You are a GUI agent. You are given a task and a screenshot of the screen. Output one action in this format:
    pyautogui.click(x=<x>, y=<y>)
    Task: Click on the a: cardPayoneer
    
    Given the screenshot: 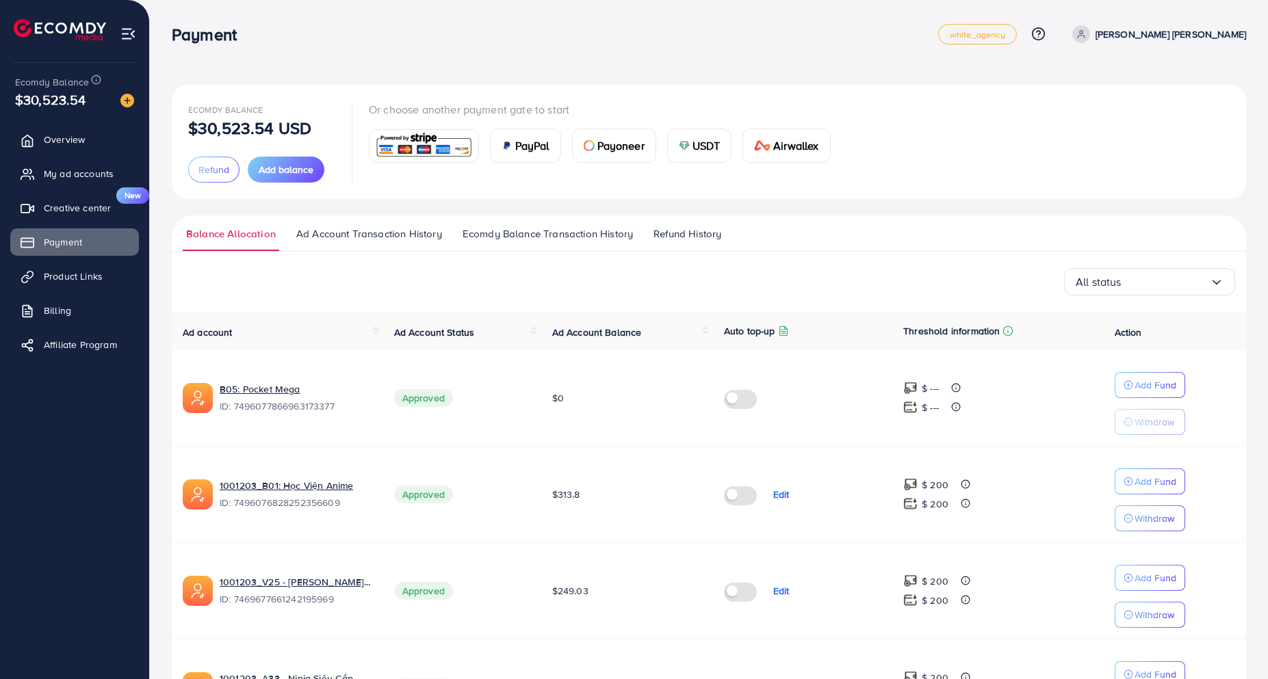 What is the action you would take?
    pyautogui.click(x=614, y=146)
    